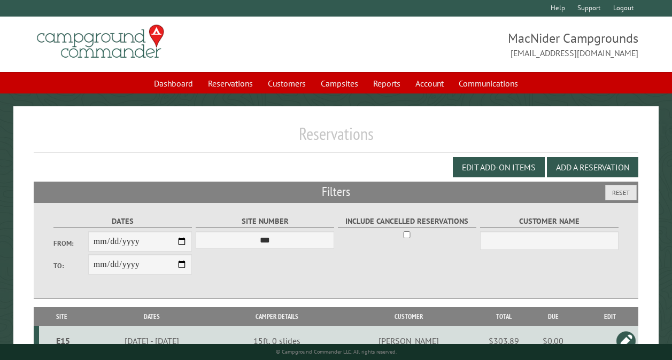 The width and height of the screenshot is (672, 360). I want to click on a: Communications, so click(488, 83).